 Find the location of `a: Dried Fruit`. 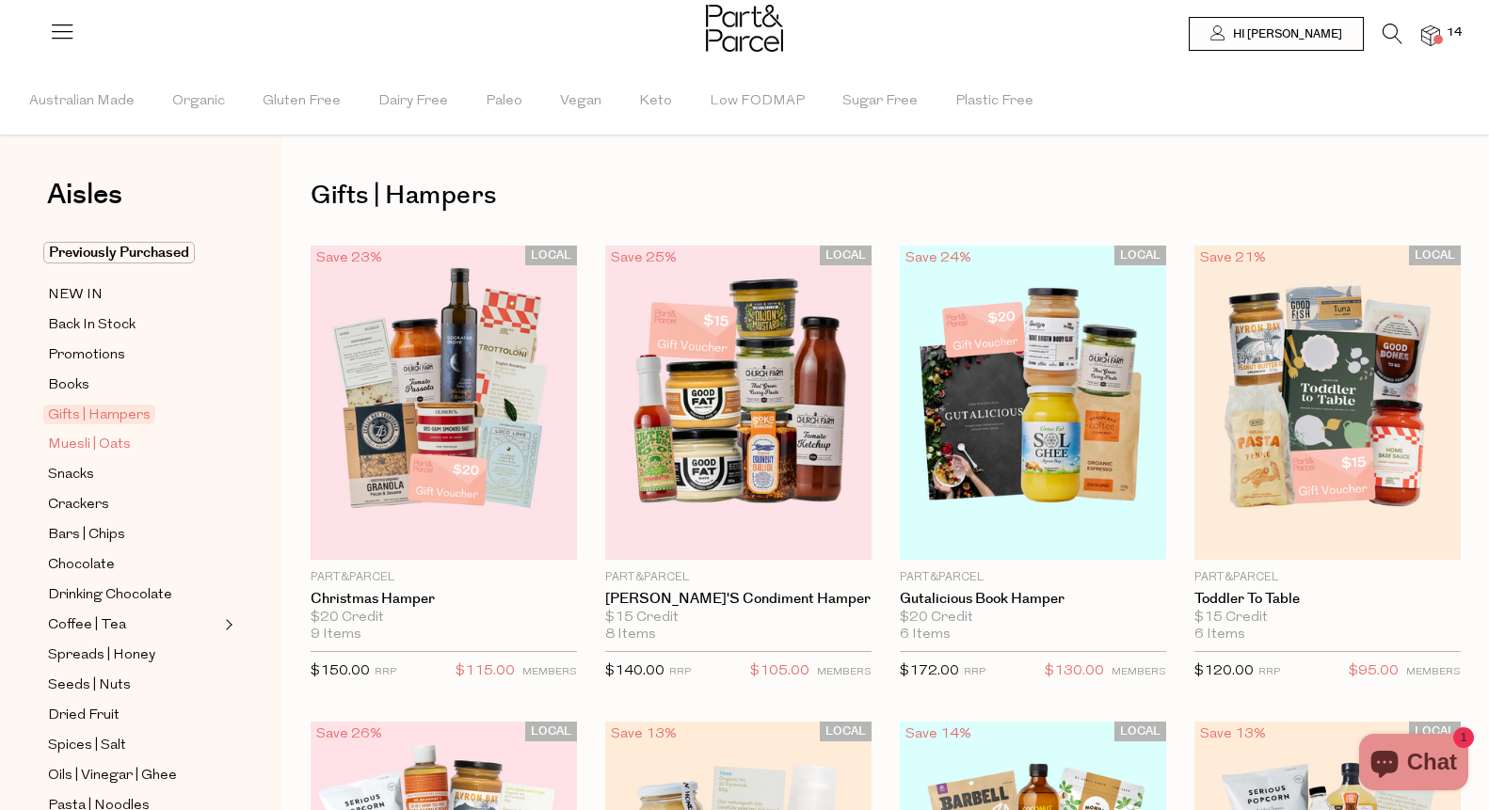

a: Dried Fruit is located at coordinates (134, 715).